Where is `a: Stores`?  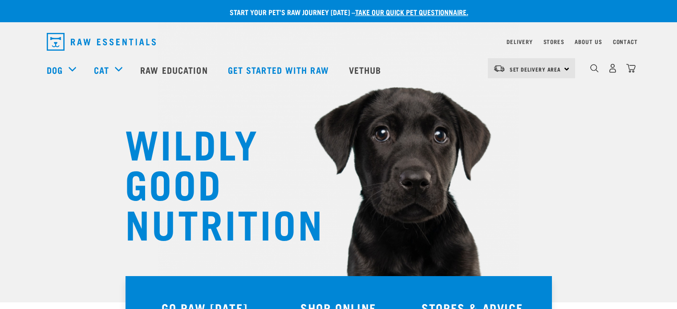 a: Stores is located at coordinates (554, 41).